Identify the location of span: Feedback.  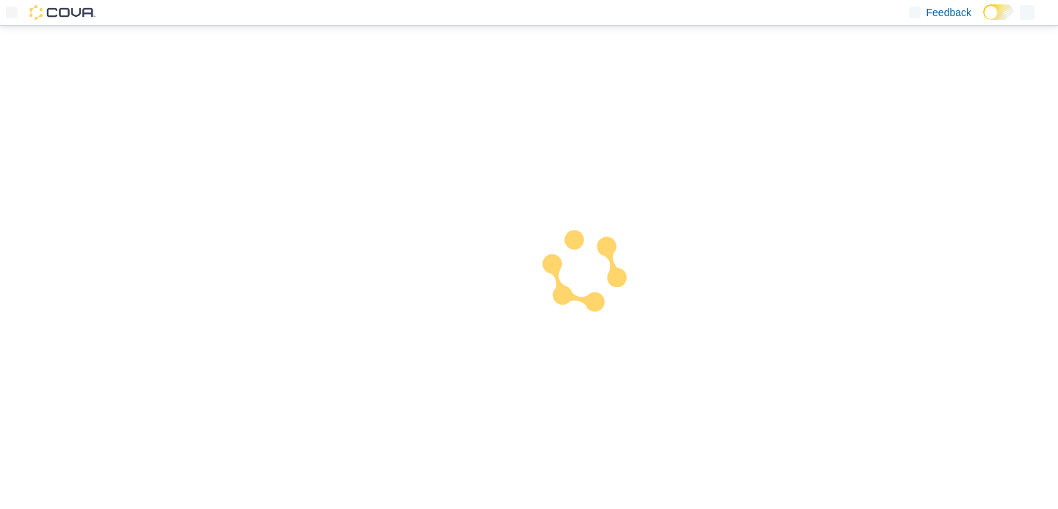
(948, 12).